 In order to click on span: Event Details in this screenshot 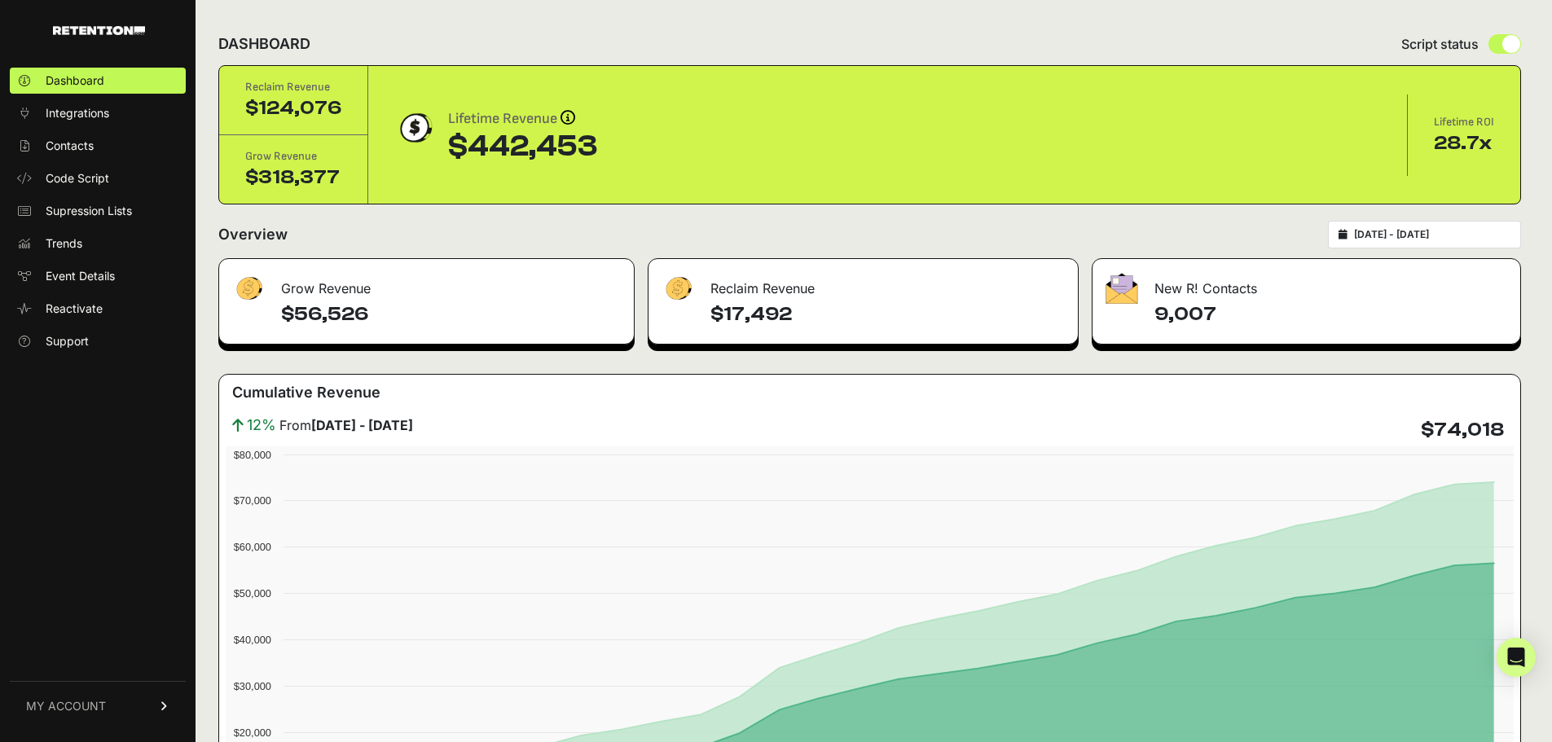, I will do `click(80, 276)`.